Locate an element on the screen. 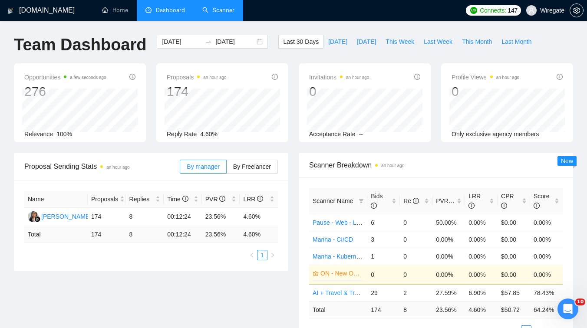 The image size is (587, 328). td: 0 is located at coordinates (416, 222).